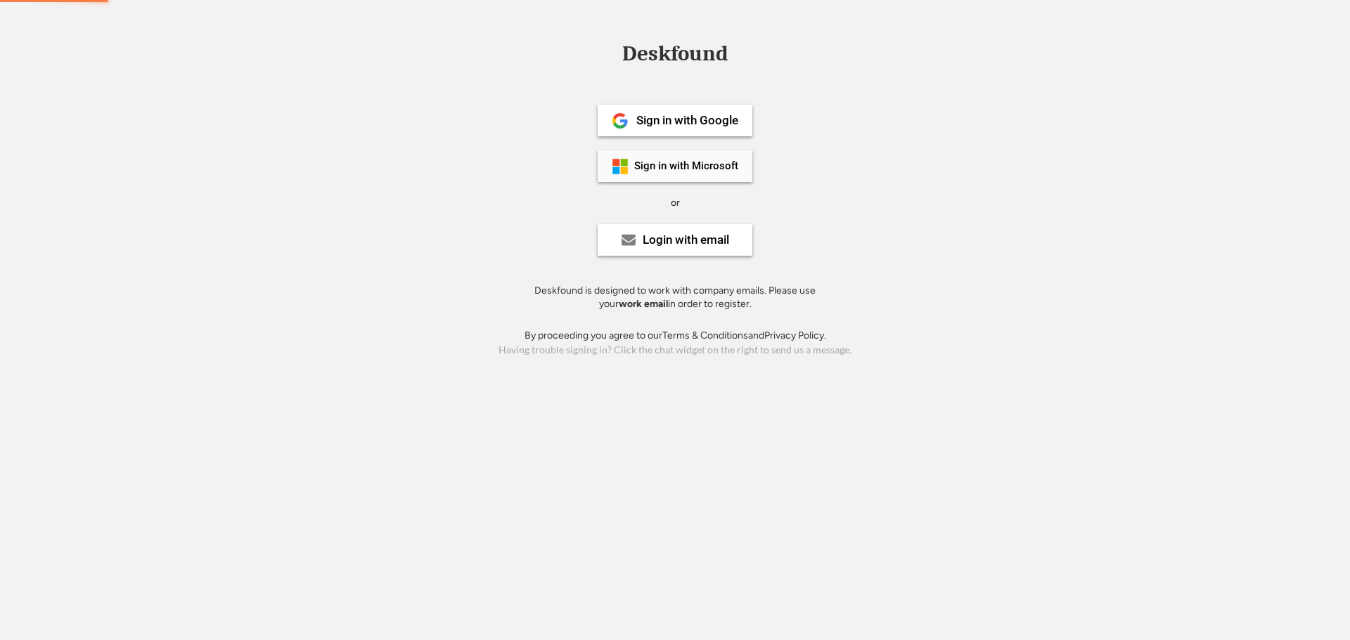  Describe the element at coordinates (643, 304) in the screenshot. I see `strong: work email` at that location.